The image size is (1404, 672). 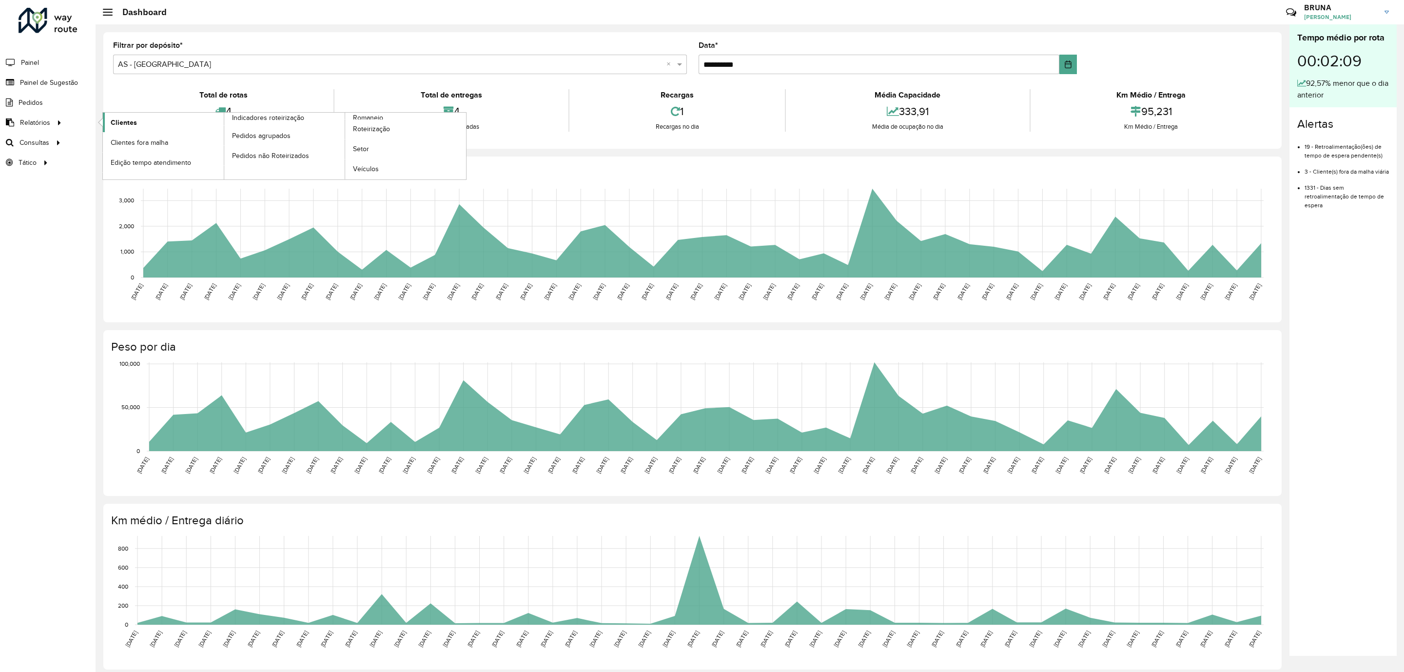 What do you see at coordinates (372, 129) in the screenshot?
I see `span: Roteirização` at bounding box center [372, 129].